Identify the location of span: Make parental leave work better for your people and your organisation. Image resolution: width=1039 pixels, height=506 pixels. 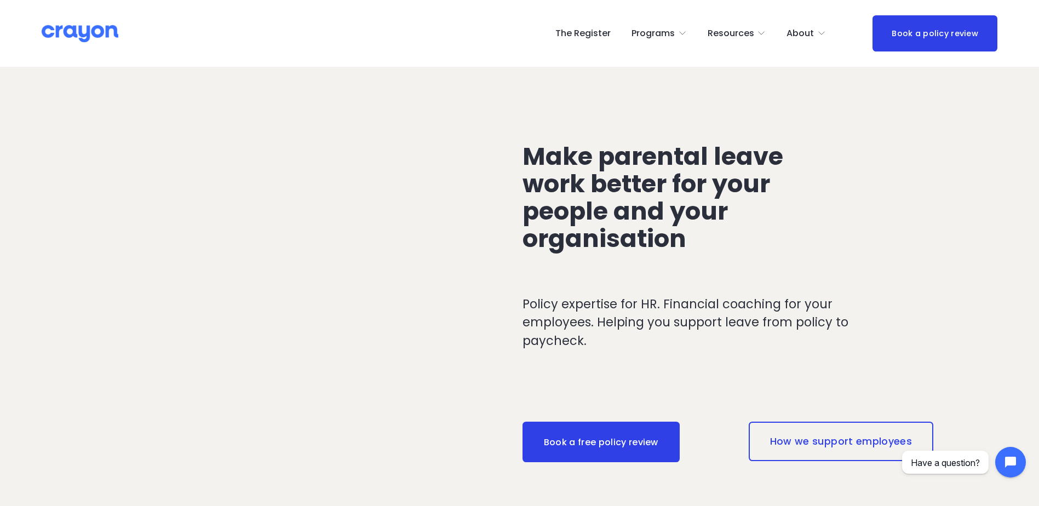
(656, 197).